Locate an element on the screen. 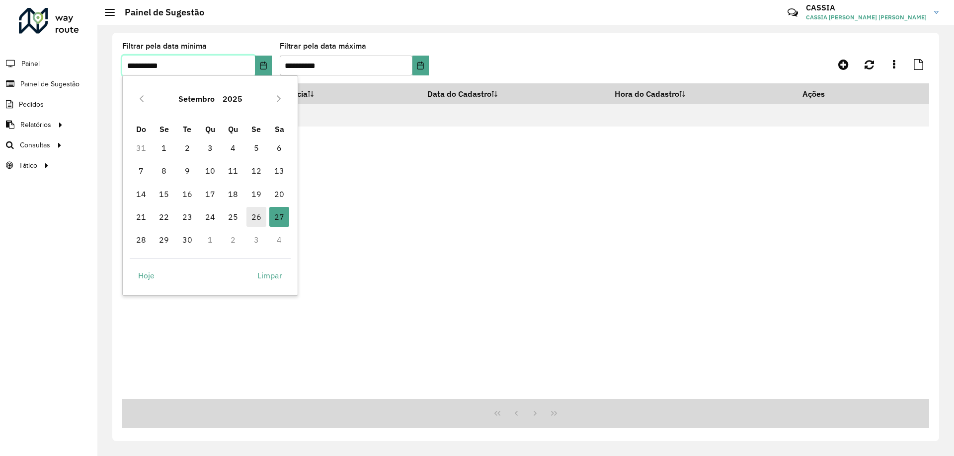 The width and height of the screenshot is (954, 456). td: 12 is located at coordinates (256, 171).